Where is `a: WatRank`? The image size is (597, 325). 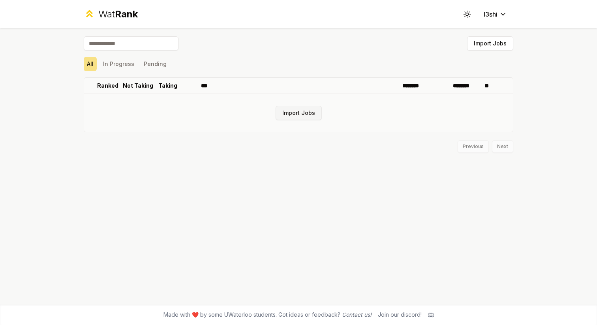
a: WatRank is located at coordinates (111, 14).